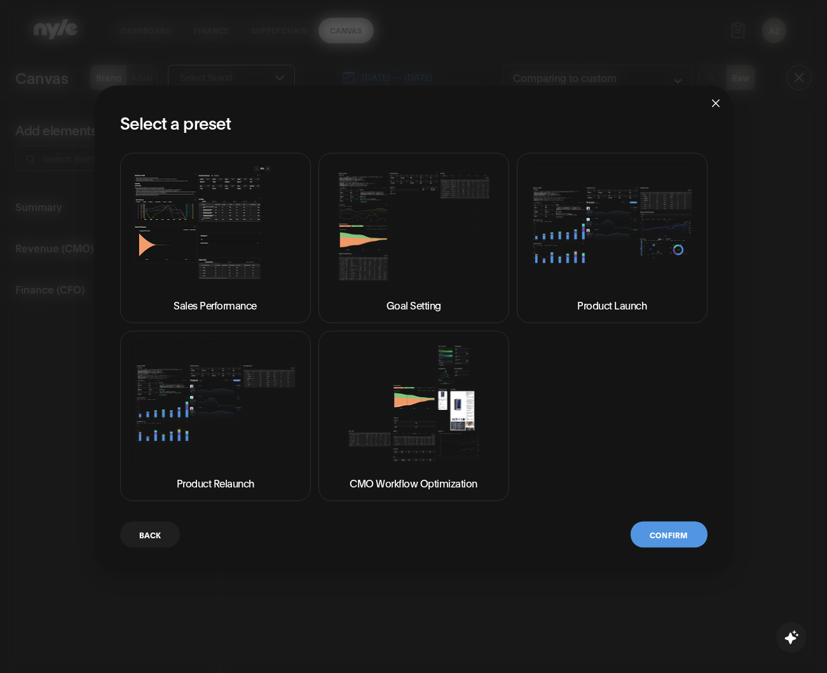  What do you see at coordinates (150, 534) in the screenshot?
I see `button: Back` at bounding box center [150, 534].